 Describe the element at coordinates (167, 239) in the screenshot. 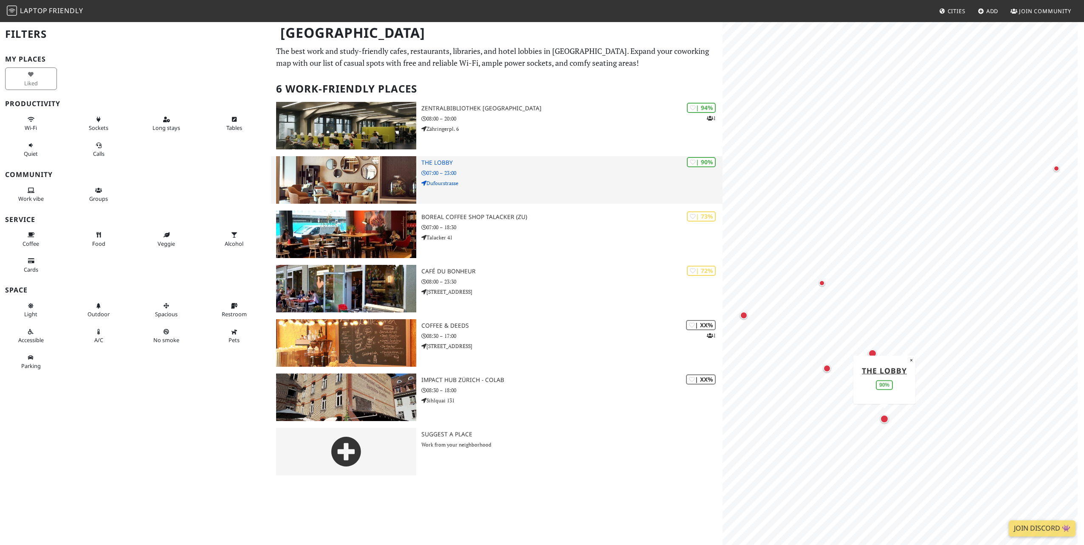

I see `button: Veggie` at that location.